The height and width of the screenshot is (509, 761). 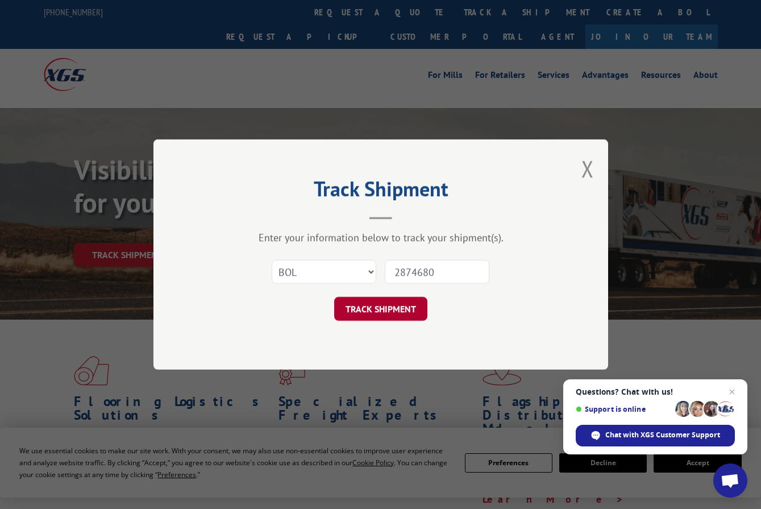 I want to click on span: Close chat, so click(x=732, y=392).